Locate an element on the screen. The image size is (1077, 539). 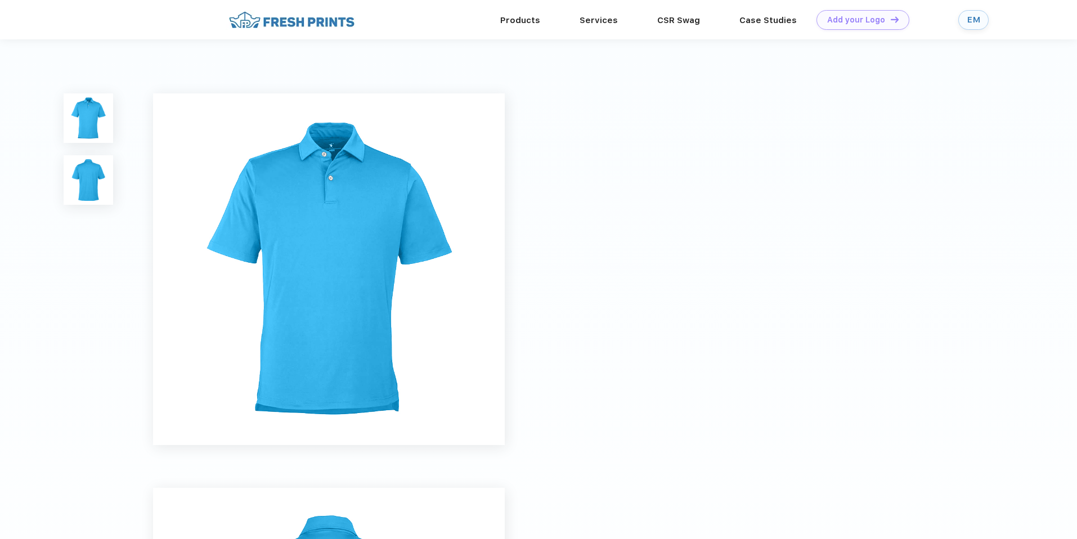
img: func=resize&h=640 is located at coordinates (329, 269).